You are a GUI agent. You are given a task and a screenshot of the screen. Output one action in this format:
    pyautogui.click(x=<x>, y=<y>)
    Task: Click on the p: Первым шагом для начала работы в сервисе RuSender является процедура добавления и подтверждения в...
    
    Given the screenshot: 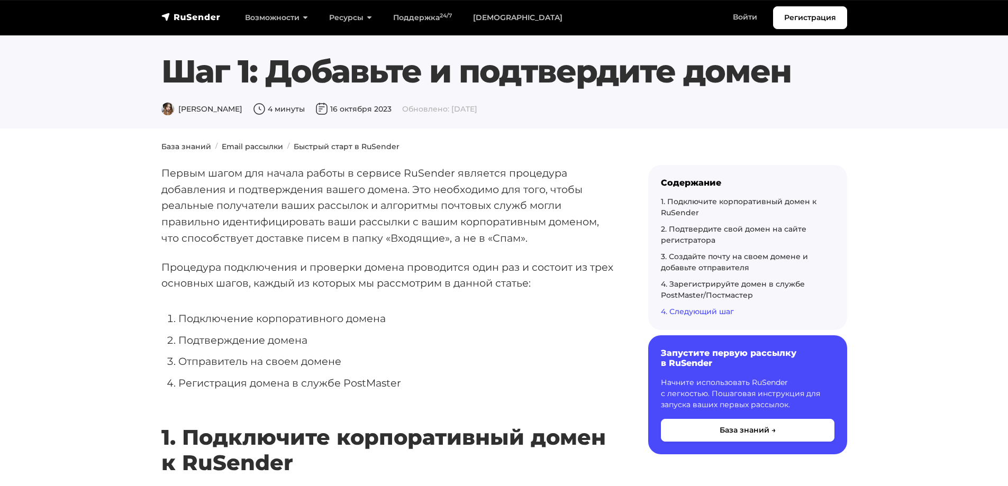 What is the action you would take?
    pyautogui.click(x=388, y=206)
    